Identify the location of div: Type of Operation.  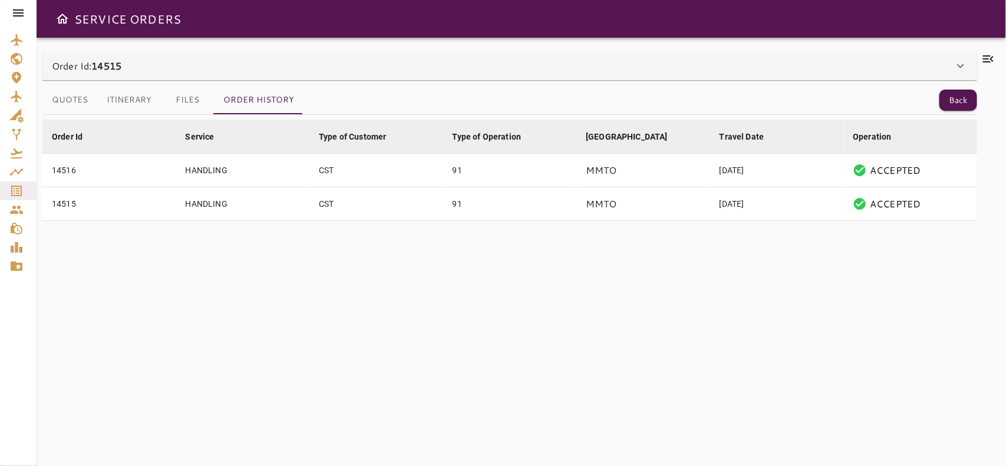
(487, 137).